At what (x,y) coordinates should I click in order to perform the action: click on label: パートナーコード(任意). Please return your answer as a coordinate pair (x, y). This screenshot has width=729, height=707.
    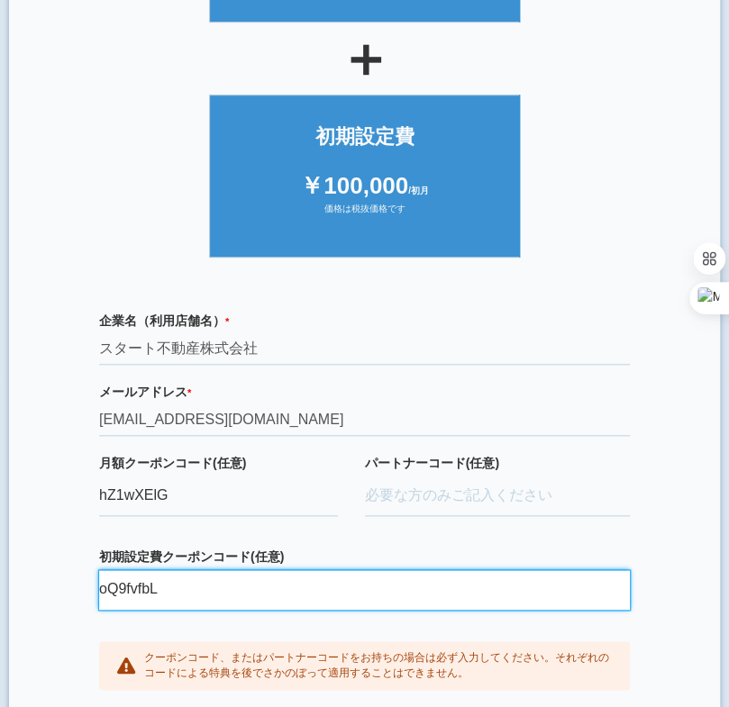
    Looking at the image, I should click on (497, 463).